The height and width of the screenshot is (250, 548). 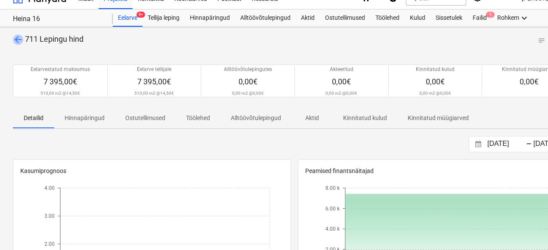 What do you see at coordinates (154, 69) in the screenshot?
I see `p: Eelarve tellijale` at bounding box center [154, 69].